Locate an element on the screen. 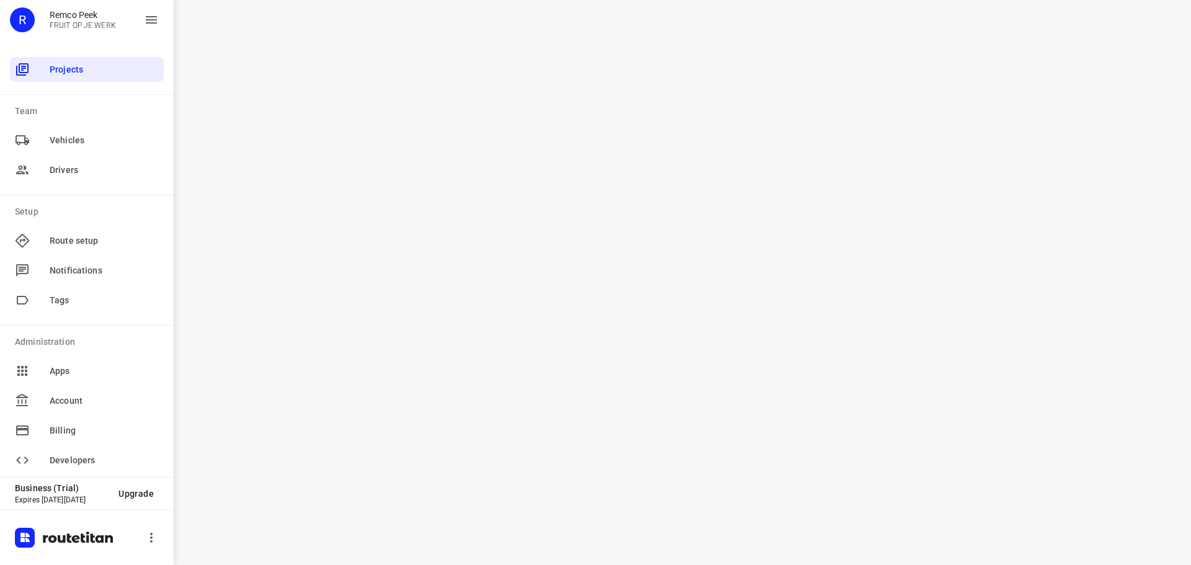 The height and width of the screenshot is (565, 1191). div: Notifications is located at coordinates (87, 270).